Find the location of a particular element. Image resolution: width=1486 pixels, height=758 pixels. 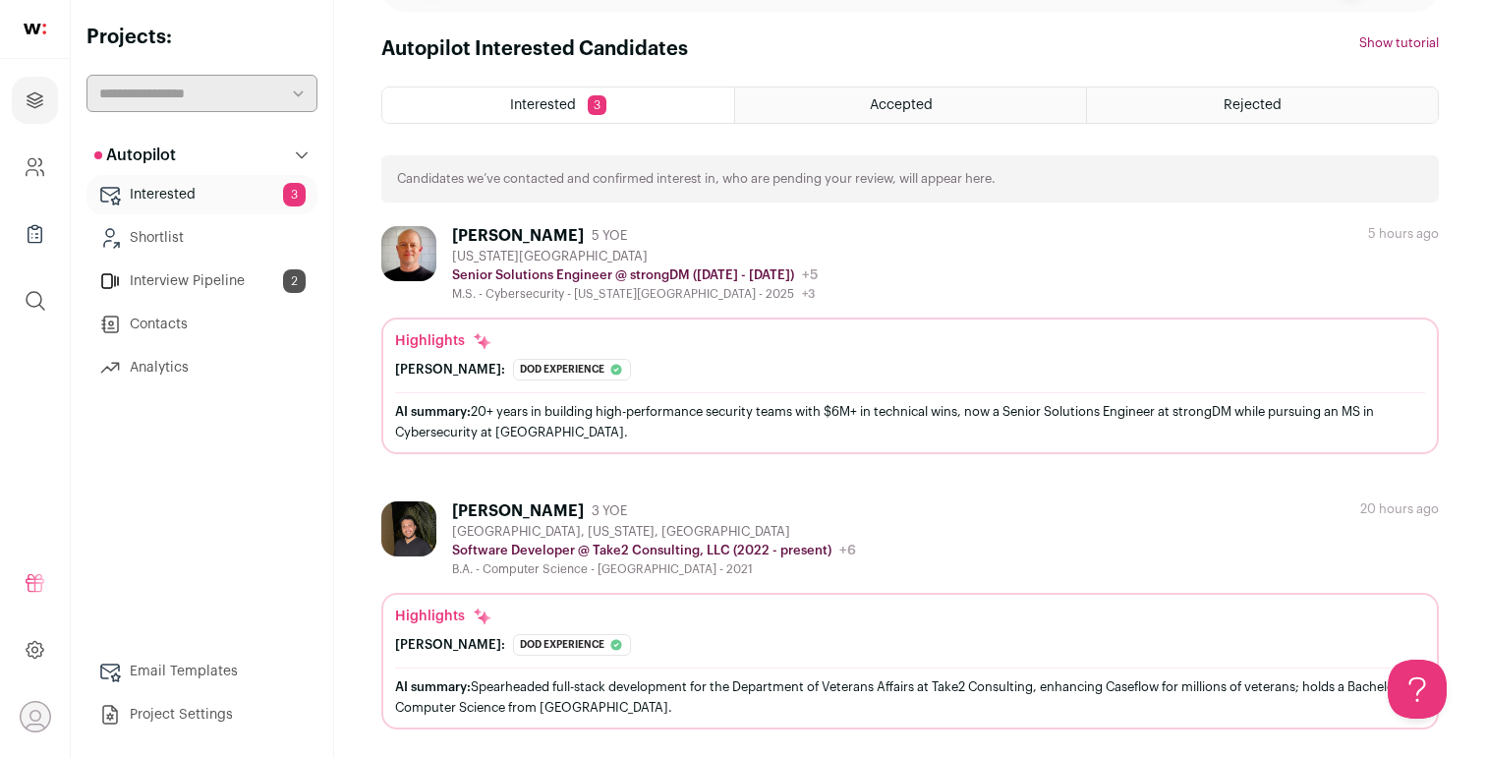

span: +3 is located at coordinates (808, 294).